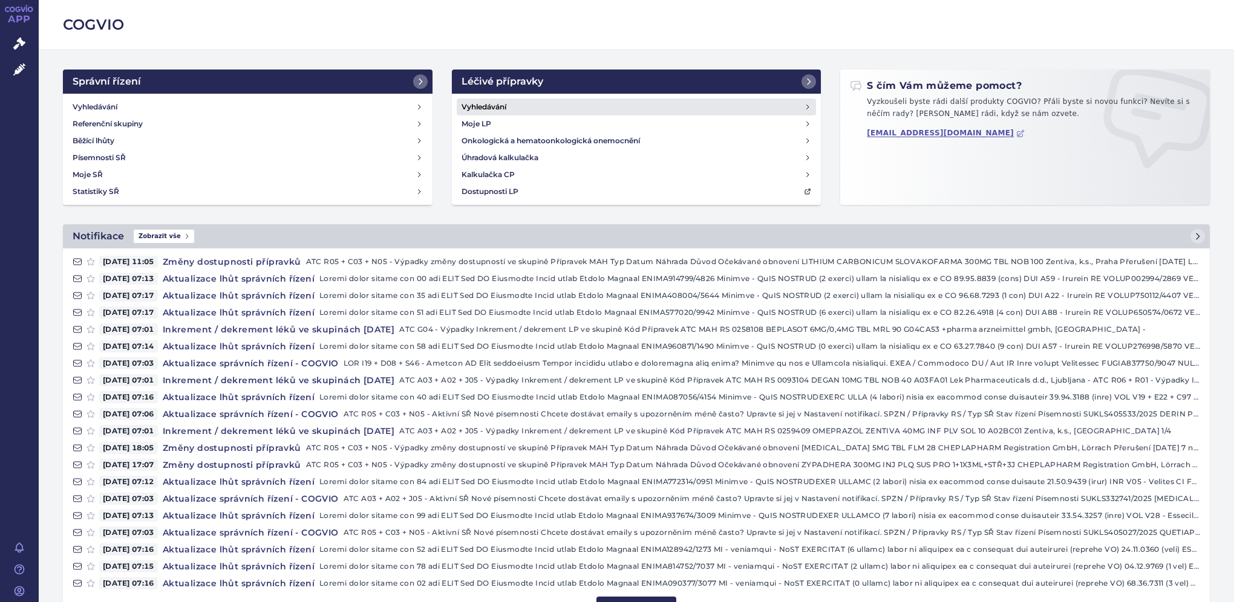 This screenshot has width=1234, height=602. Describe the element at coordinates (760, 279) in the screenshot. I see `p: Loremi dolor sitame con 00 adi ELIT Sed DO Eiusmodte Incid utlab Etdolo Magnaal ENIMA914799/4826 ...` at that location.